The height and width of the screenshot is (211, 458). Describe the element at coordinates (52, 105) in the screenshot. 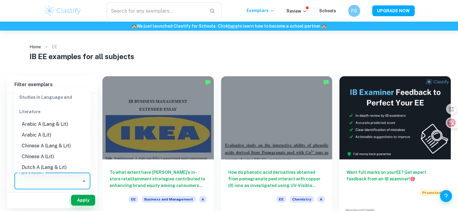

I see `div: Studies in Language and Literature` at that location.